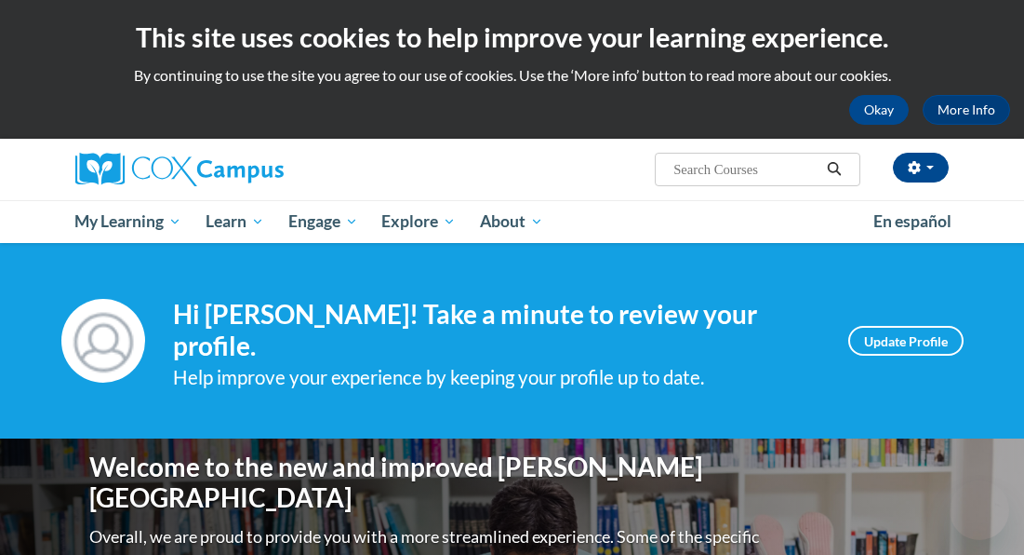 The width and height of the screenshot is (1024, 555). I want to click on span: En español, so click(913, 221).